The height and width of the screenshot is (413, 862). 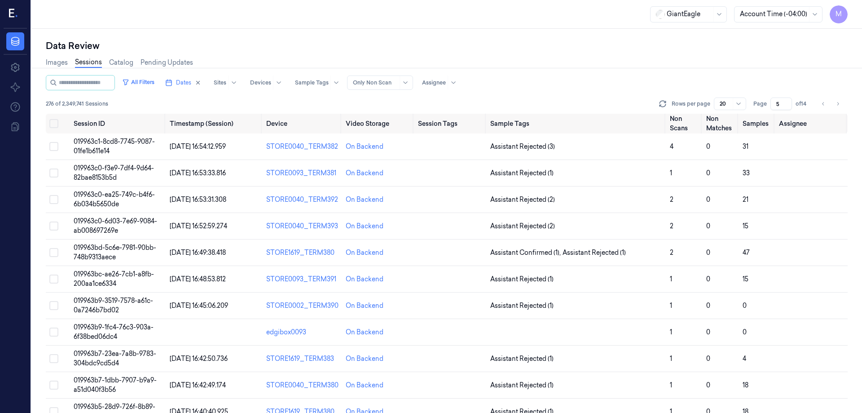 I want to click on button: Dates, so click(x=183, y=83).